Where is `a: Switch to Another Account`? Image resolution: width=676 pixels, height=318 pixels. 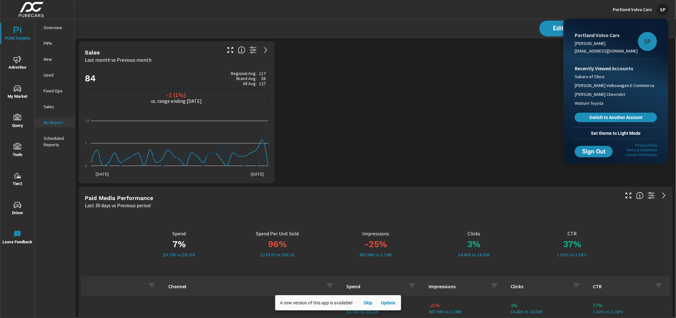
a: Switch to Another Account is located at coordinates (616, 117).